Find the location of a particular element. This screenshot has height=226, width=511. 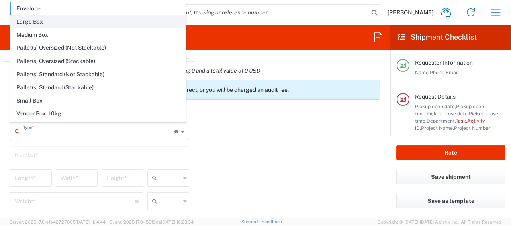

a: Feedback is located at coordinates (271, 222).